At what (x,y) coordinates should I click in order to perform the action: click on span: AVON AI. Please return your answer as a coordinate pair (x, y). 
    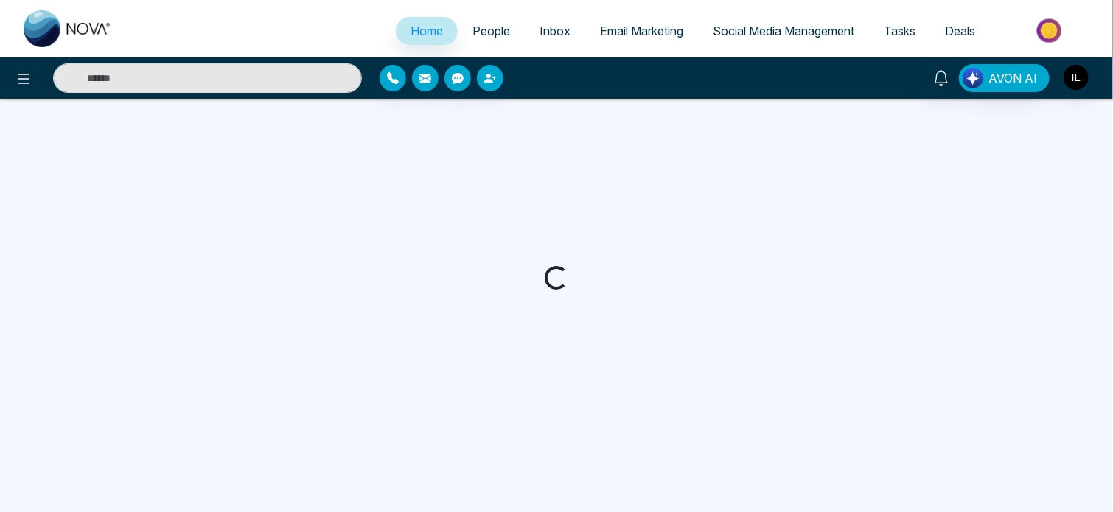
    Looking at the image, I should click on (1012, 78).